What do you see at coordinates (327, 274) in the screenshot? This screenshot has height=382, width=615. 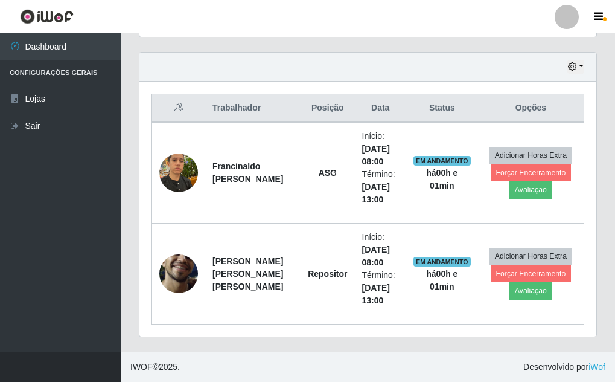 I see `strong: Repositor` at bounding box center [327, 274].